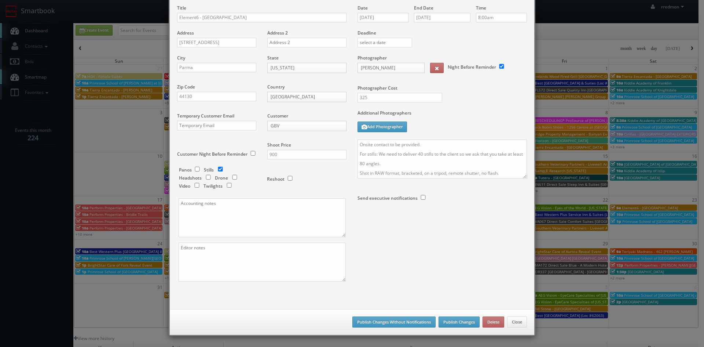  I want to click on label: Stills, so click(209, 169).